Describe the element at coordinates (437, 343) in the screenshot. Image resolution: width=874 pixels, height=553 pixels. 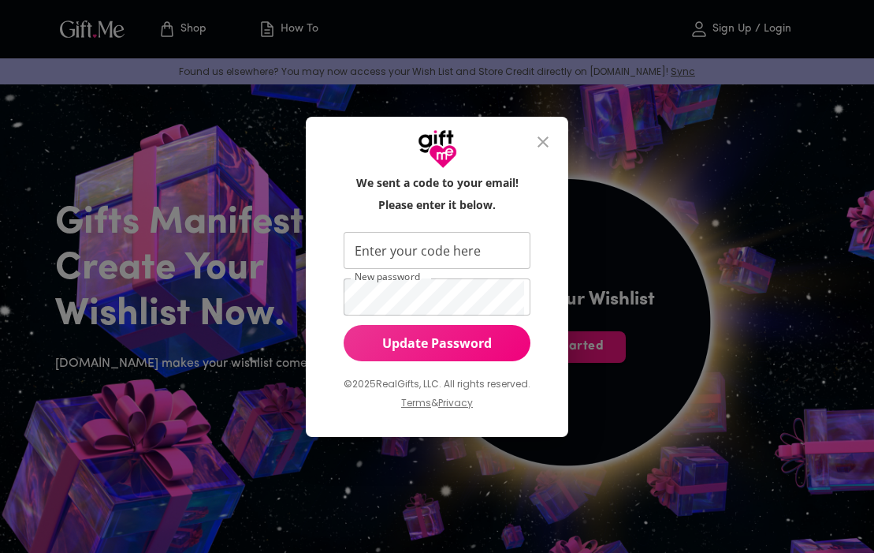
I see `span: Update Password` at that location.